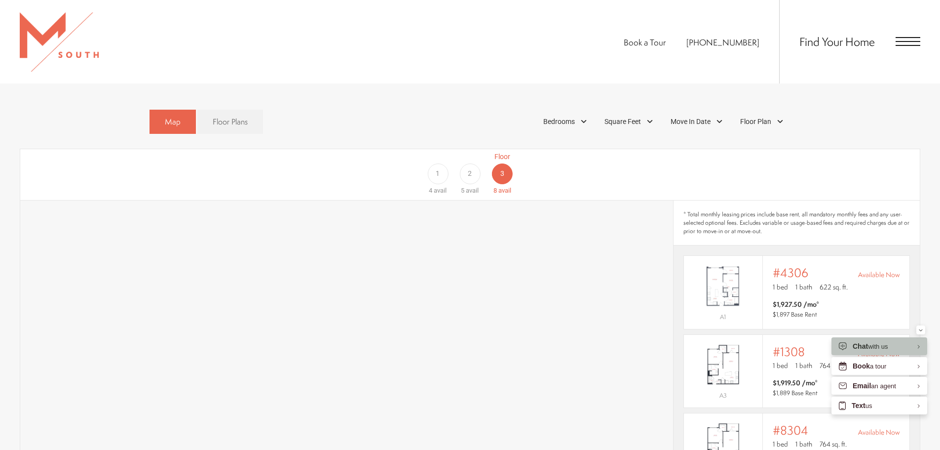 This screenshot has height=450, width=940. I want to click on a: Call Us at 813-570-8014, so click(723, 42).